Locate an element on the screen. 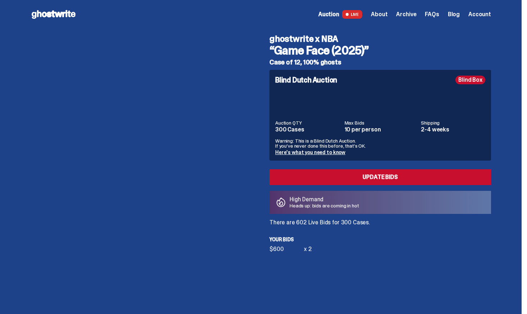 Image resolution: width=527 pixels, height=314 pixels. dt: Auction QTY is located at coordinates (308, 123).